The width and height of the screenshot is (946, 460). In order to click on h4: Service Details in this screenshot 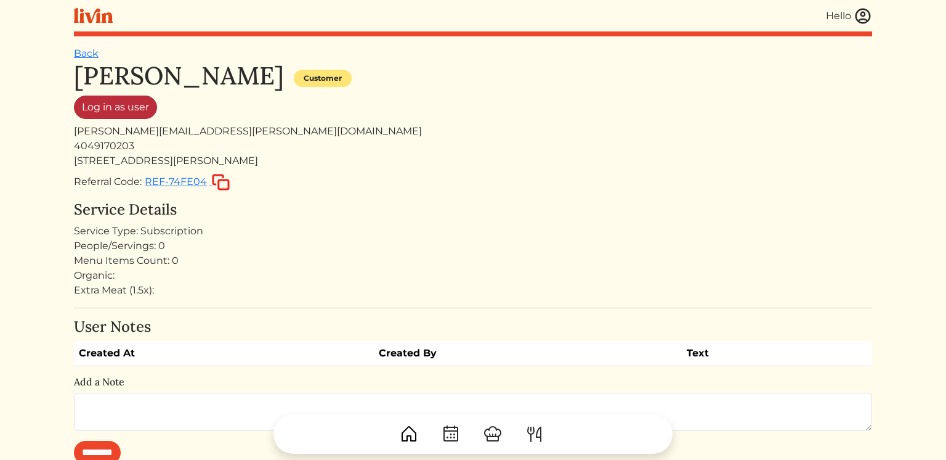, I will do `click(473, 209)`.